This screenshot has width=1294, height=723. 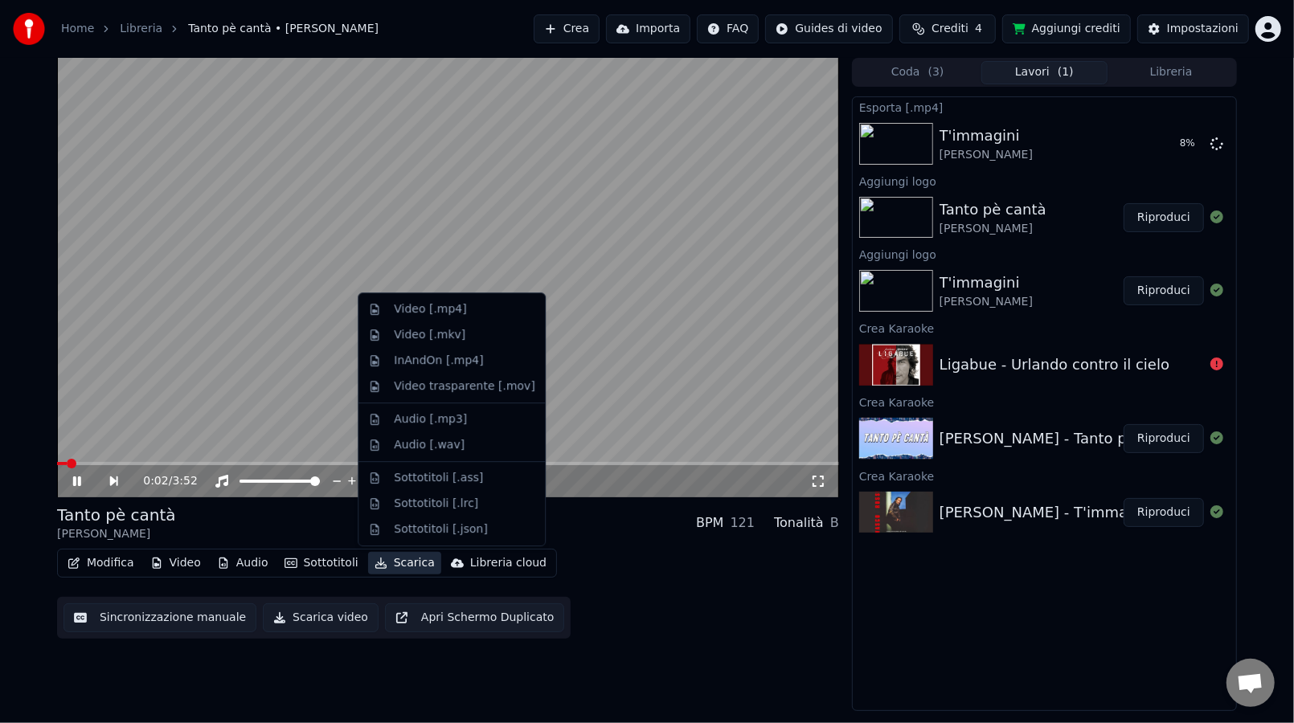 What do you see at coordinates (1045, 72) in the screenshot?
I see `button: Lavori` at bounding box center [1045, 72].